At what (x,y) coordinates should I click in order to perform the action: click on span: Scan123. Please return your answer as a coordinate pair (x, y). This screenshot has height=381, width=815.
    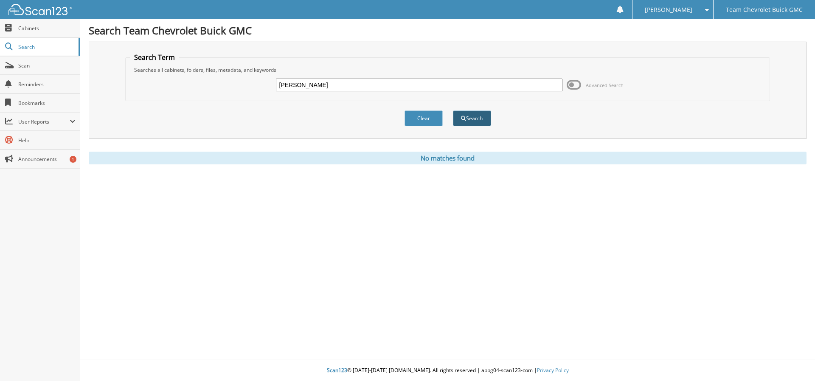
    Looking at the image, I should click on (337, 370).